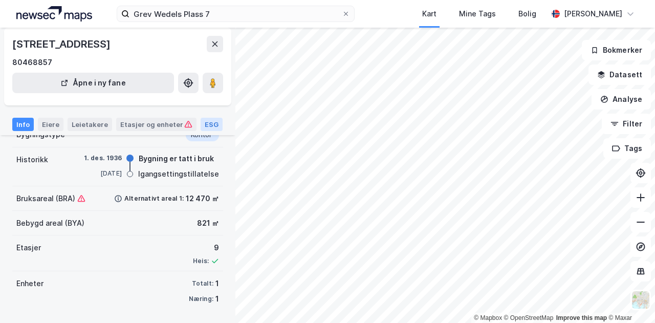 Image resolution: width=655 pixels, height=323 pixels. What do you see at coordinates (478, 14) in the screenshot?
I see `div: Mine Tags` at bounding box center [478, 14].